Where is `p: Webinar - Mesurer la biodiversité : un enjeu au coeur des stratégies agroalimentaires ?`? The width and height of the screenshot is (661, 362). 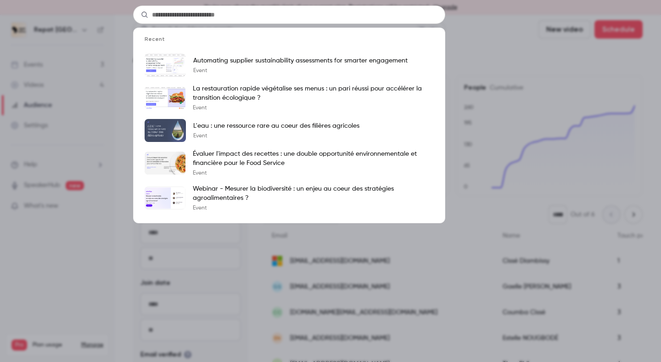
p: Webinar - Mesurer la biodiversité : un enjeu au coeur des stratégies agroalimentaires ? is located at coordinates (313, 193).